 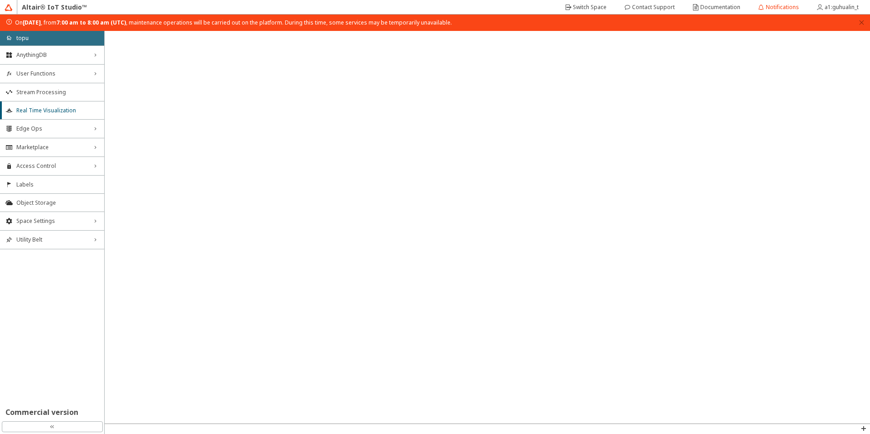 I want to click on button: close, so click(x=862, y=23).